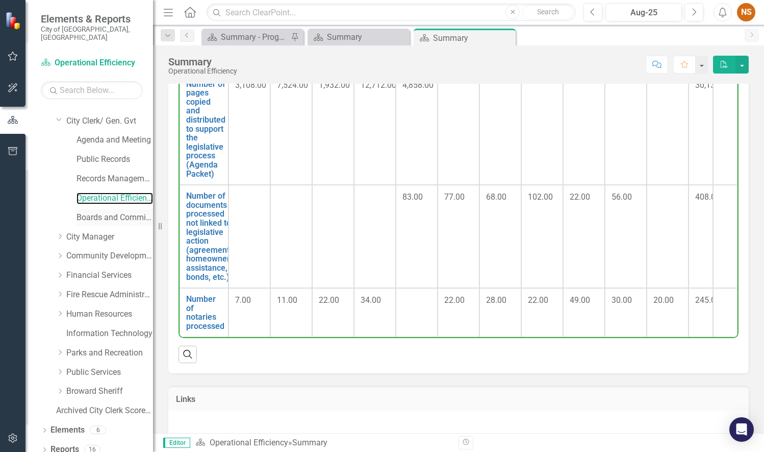  I want to click on div: Aug-25, so click(644, 13).